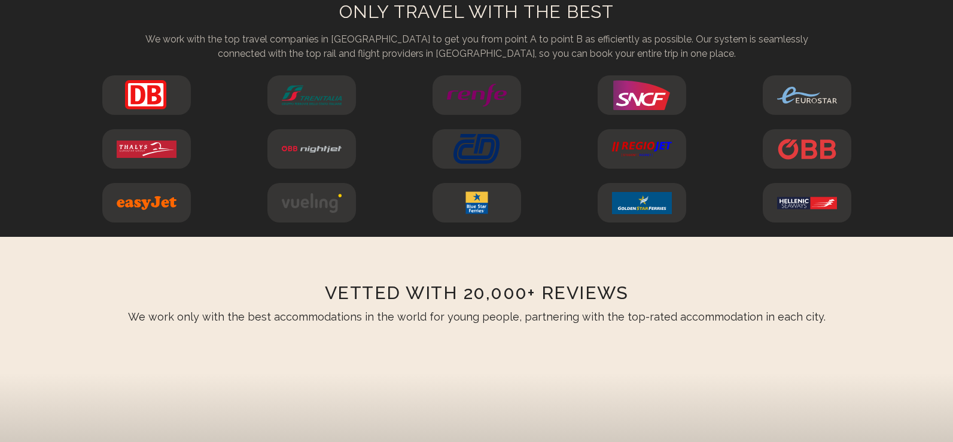 This screenshot has width=953, height=442. What do you see at coordinates (477, 317) in the screenshot?
I see `p: We work only with the best accommodations in the world for young people, partnering with the top-...` at bounding box center [477, 317].